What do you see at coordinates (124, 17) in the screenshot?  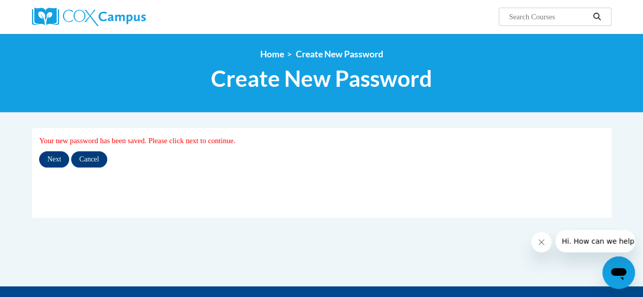 I see `a: Cox Campus` at bounding box center [124, 17].